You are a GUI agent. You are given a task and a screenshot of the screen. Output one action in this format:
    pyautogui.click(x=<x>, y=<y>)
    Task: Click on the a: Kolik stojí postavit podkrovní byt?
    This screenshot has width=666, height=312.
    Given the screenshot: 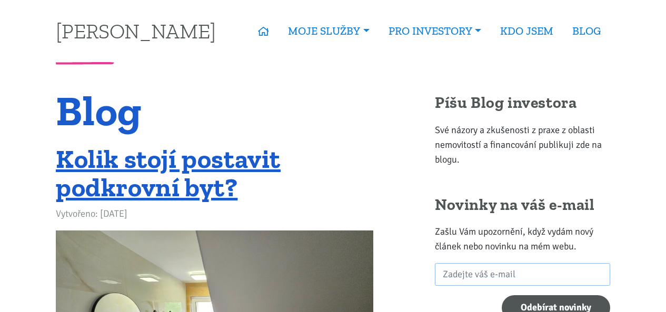 What is the action you would take?
    pyautogui.click(x=168, y=173)
    